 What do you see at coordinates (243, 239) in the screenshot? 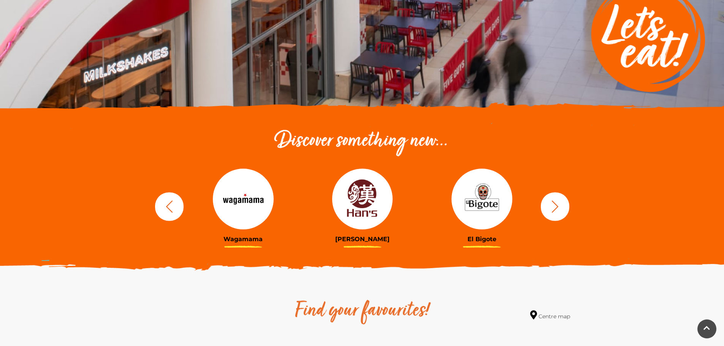
I see `h3: Wagamama` at bounding box center [243, 239].